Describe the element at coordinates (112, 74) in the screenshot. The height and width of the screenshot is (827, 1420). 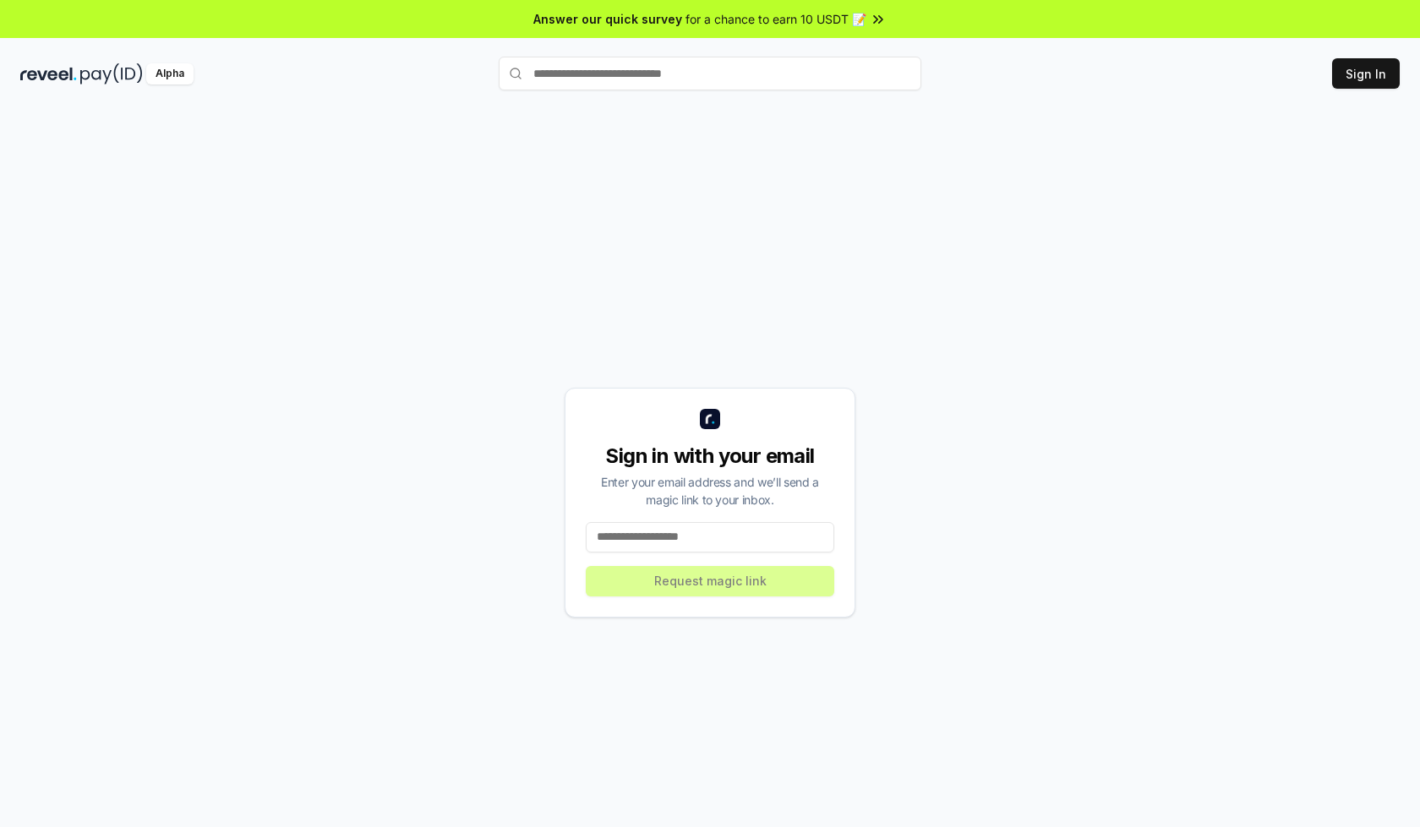
I see `img: pay_id` at that location.